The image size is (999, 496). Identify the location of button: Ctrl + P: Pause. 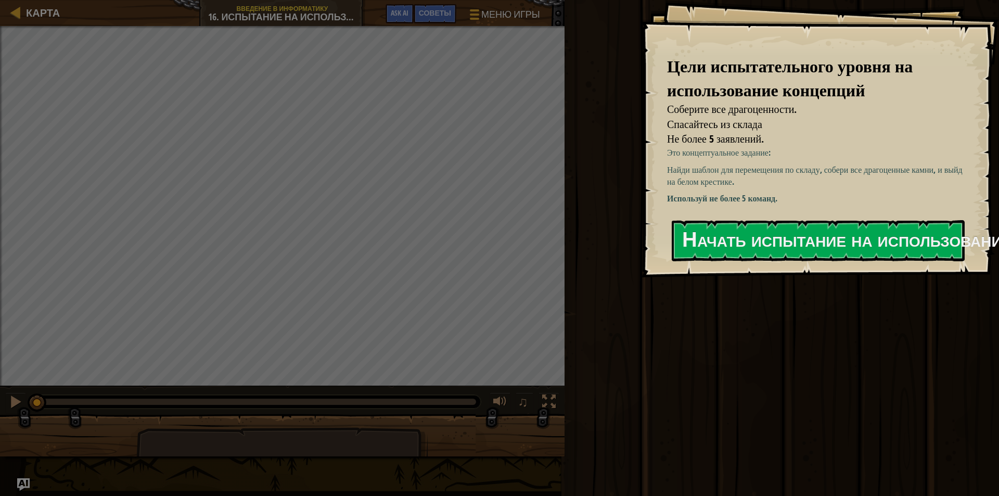
(16, 403).